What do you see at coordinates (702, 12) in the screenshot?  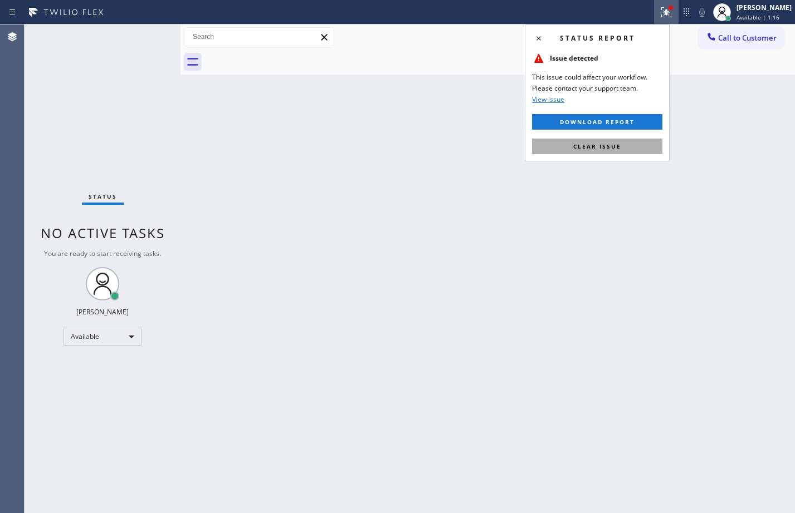 I see `button: Mute` at bounding box center [702, 12].